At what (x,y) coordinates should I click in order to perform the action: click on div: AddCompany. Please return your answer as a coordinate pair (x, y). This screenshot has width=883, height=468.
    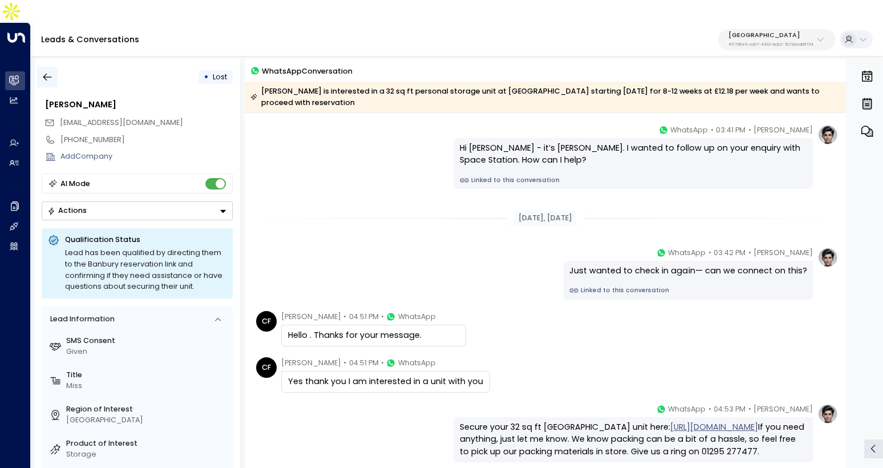
    Looking at the image, I should click on (147, 156).